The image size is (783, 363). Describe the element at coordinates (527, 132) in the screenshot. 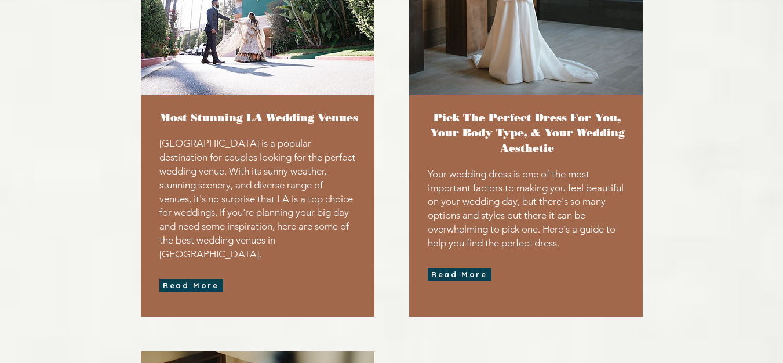

I see `a: Pick The Perfect Dress For You, Your Body Type, & Your Wedding Aesthetic` at that location.